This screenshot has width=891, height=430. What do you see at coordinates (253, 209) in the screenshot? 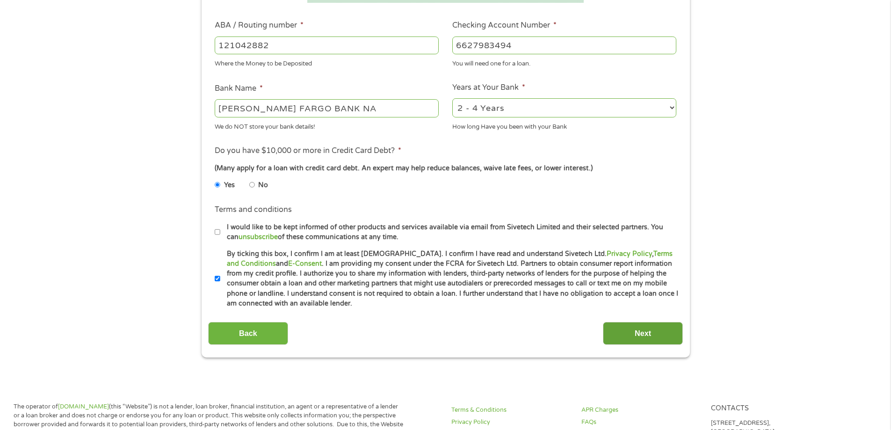
I see `label: Terms and conditions` at bounding box center [253, 209].